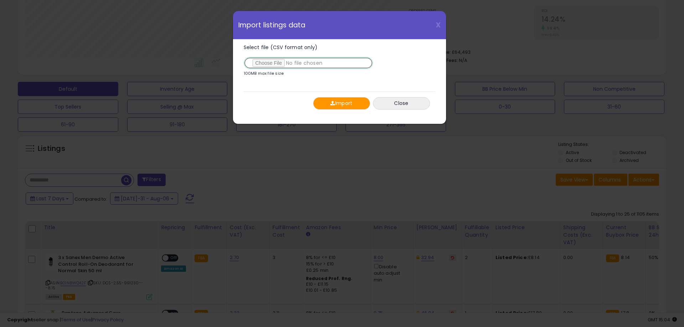 This screenshot has height=327, width=684. I want to click on span: X, so click(438, 25).